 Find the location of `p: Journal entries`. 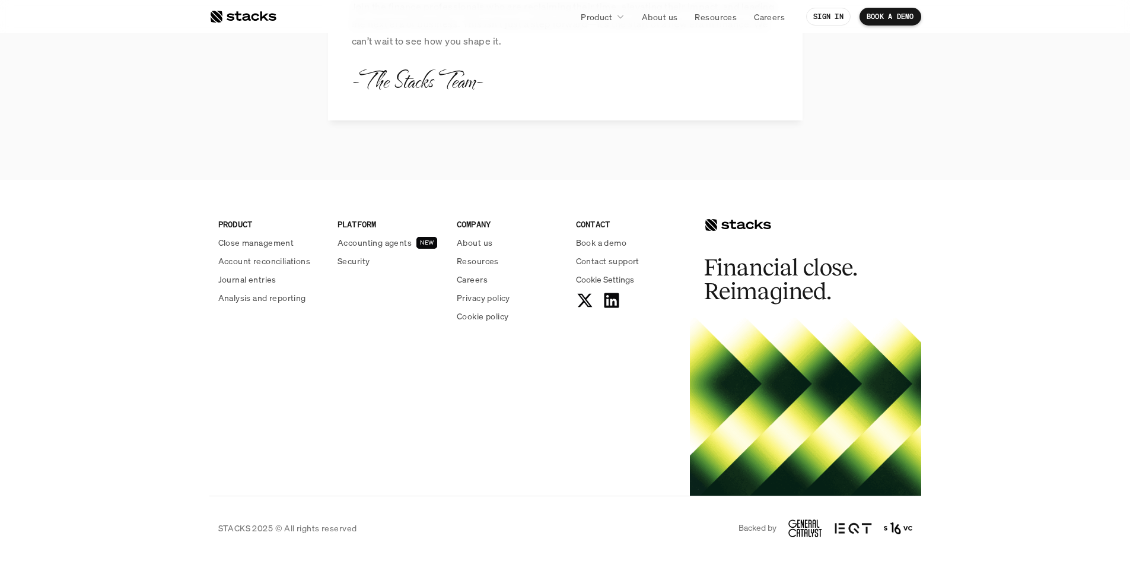

p: Journal entries is located at coordinates (247, 279).